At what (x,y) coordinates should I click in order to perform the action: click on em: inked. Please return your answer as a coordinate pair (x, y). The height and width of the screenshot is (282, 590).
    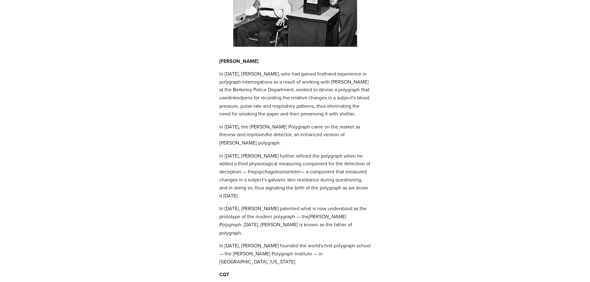
    Looking at the image, I should click on (236, 98).